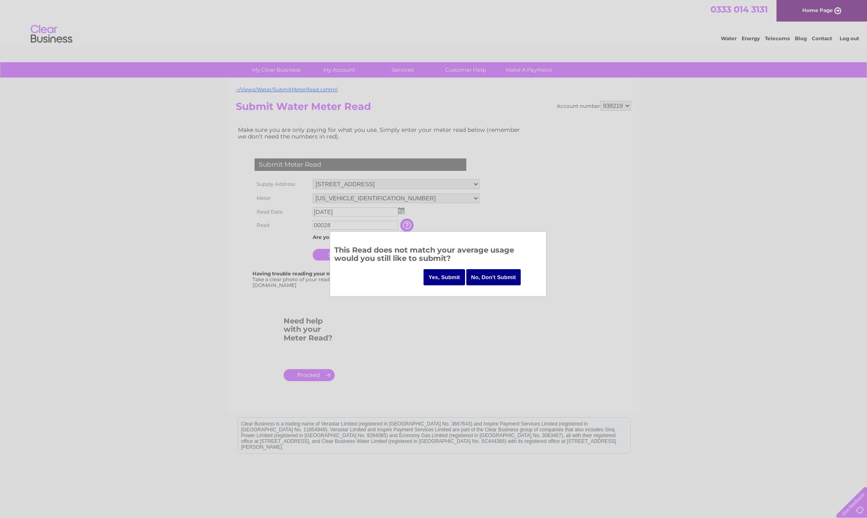  Describe the element at coordinates (444, 277) in the screenshot. I see `input: Yes, Submit` at that location.